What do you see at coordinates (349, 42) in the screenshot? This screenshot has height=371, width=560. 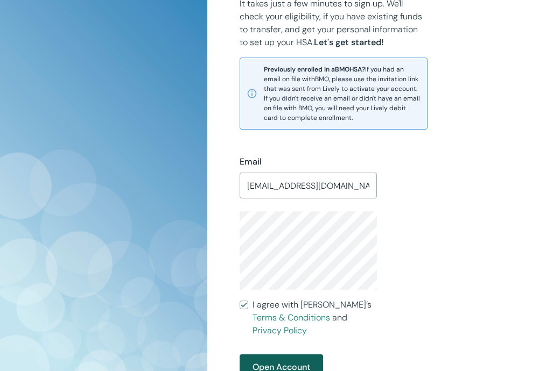 I see `strong: Let's get started!` at bounding box center [349, 42].